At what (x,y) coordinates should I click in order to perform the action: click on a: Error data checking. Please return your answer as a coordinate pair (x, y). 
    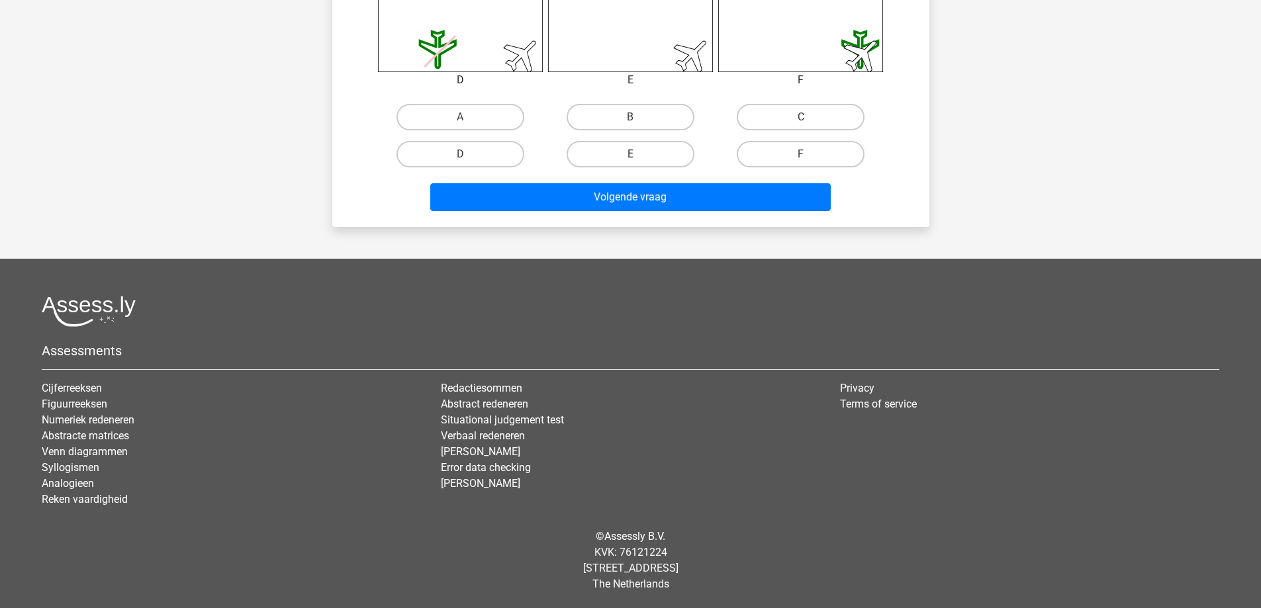
    Looking at the image, I should click on (486, 467).